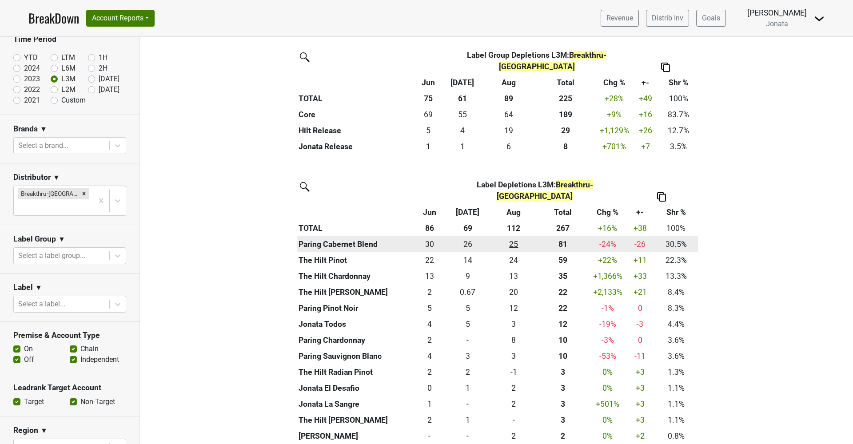 This screenshot has width=853, height=444. What do you see at coordinates (563, 260) in the screenshot?
I see `div: 59` at bounding box center [563, 260].